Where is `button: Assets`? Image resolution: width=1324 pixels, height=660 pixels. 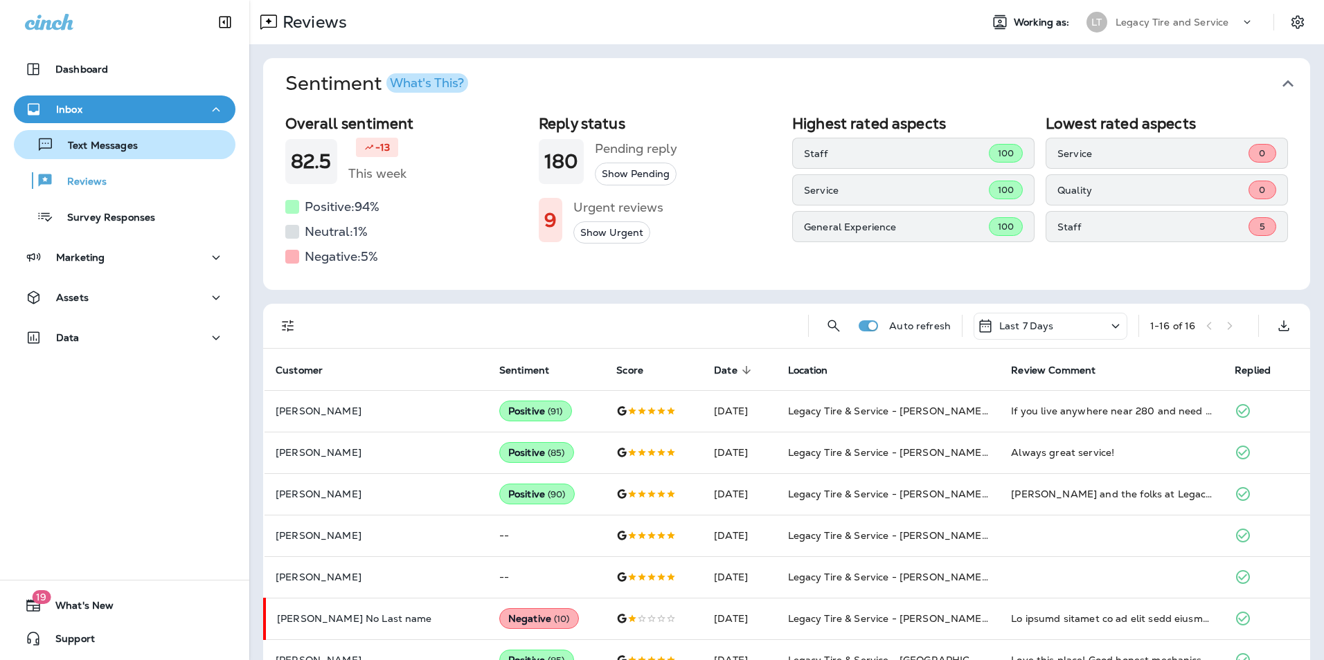
button: Assets is located at coordinates (125, 298).